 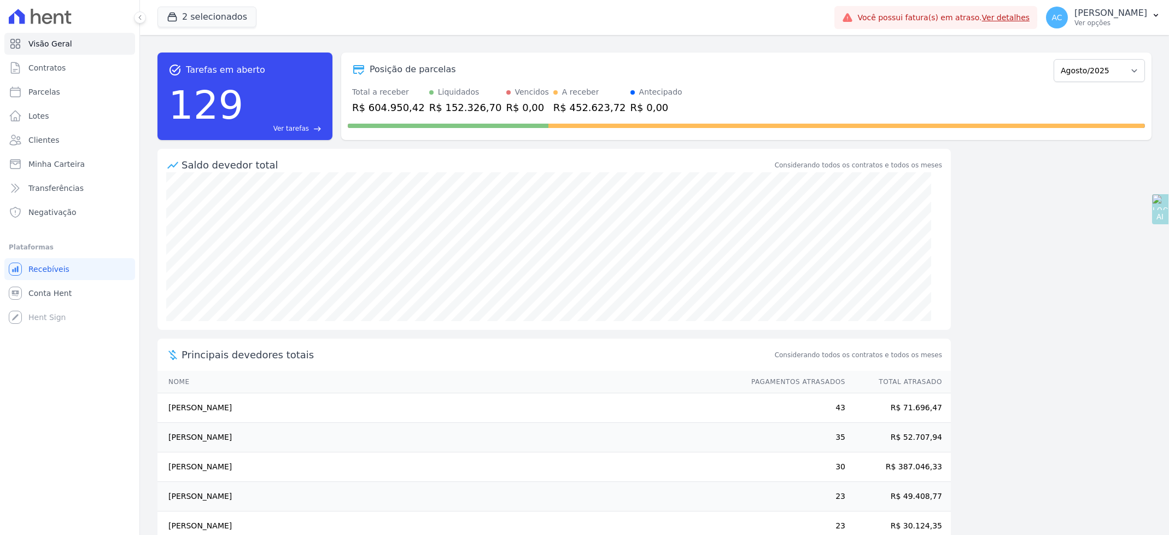 I want to click on span: Recebíveis, so click(x=49, y=269).